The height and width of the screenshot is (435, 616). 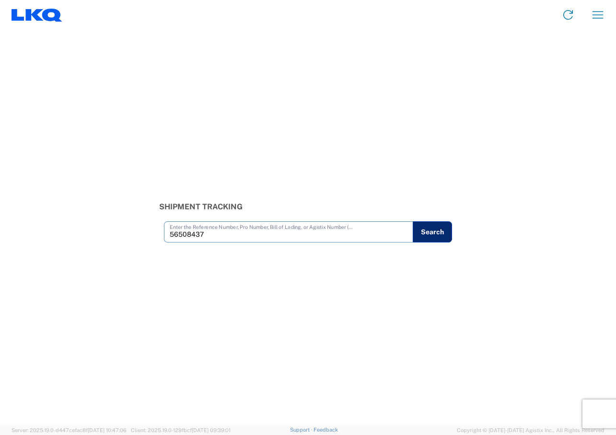 I want to click on h3: Shipment Tracking, so click(x=308, y=206).